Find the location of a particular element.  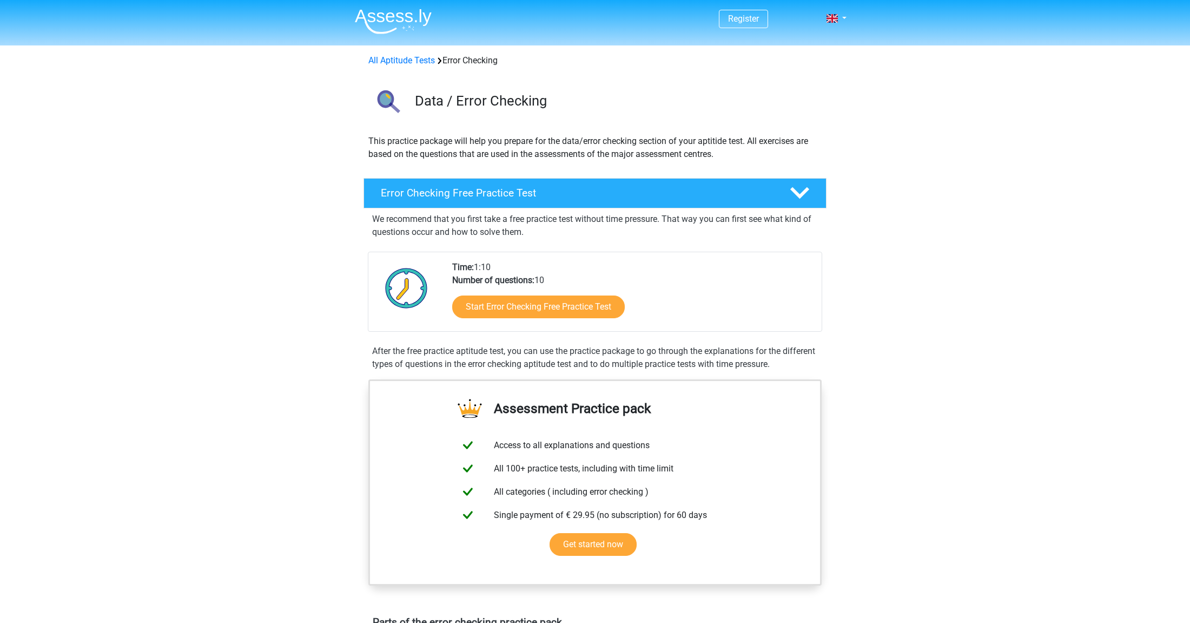

img: error checking is located at coordinates (387, 103).